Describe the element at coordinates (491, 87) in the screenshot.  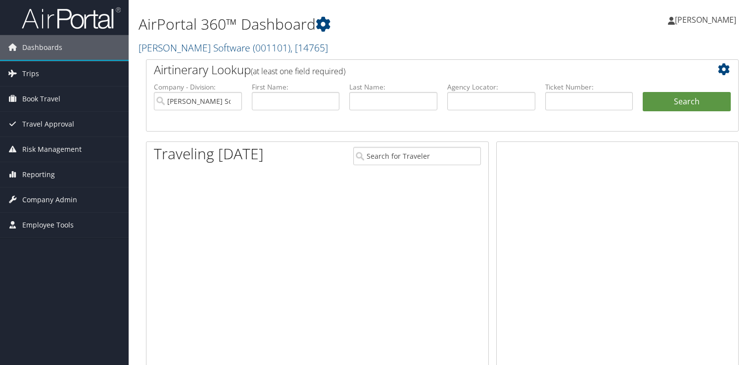
I see `label: Agency Locator:` at that location.